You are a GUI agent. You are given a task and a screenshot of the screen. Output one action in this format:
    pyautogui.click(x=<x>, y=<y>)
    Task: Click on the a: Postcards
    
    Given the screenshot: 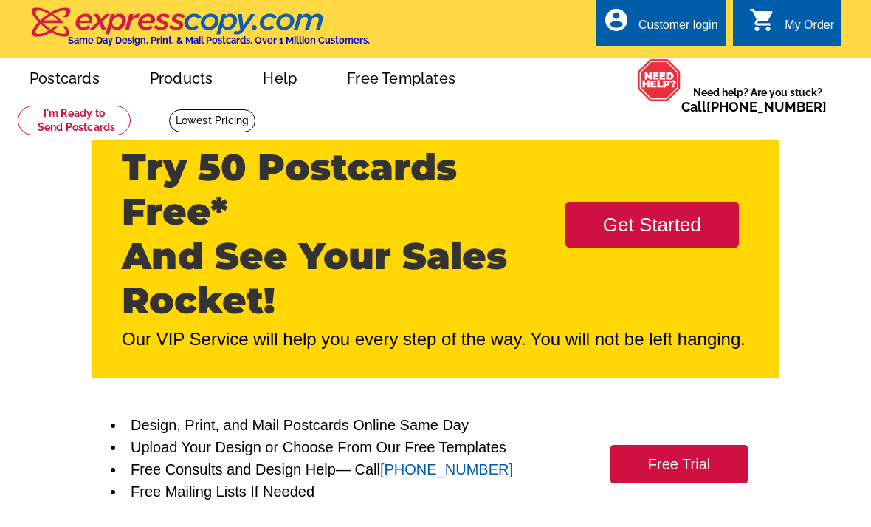 What is the action you would take?
    pyautogui.click(x=64, y=77)
    